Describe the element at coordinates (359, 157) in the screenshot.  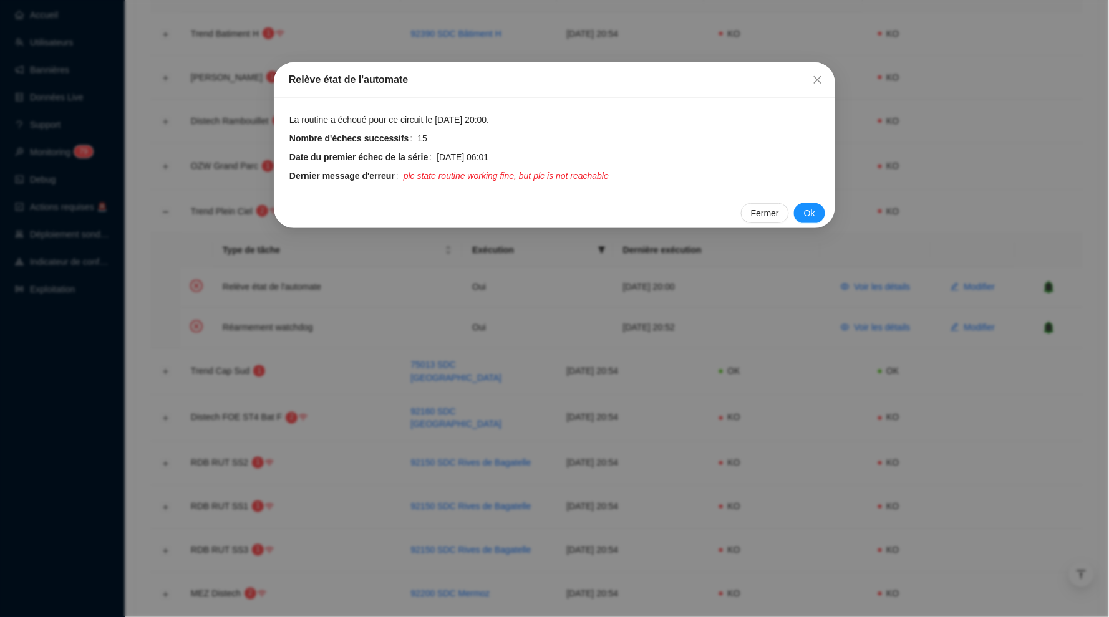
I see `strong: Date du premier échec de la série` at that location.